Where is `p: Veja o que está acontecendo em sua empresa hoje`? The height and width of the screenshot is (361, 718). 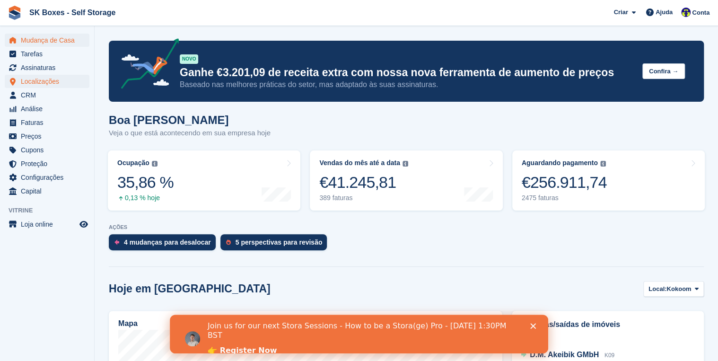
p: Veja o que está acontecendo em sua empresa hoje is located at coordinates (190, 133).